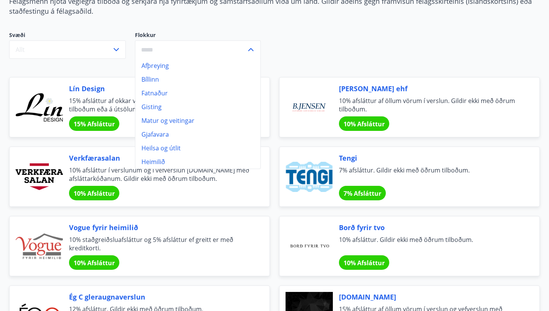  I want to click on li: Fatnaður, so click(198, 93).